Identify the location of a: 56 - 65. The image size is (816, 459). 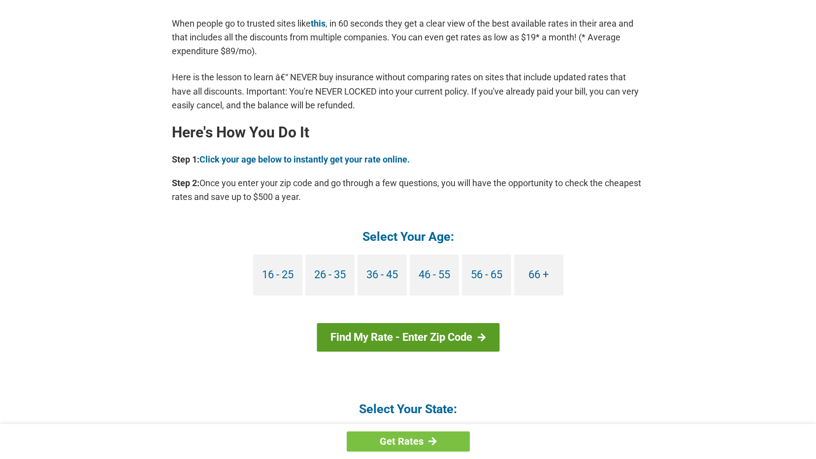
(487, 275).